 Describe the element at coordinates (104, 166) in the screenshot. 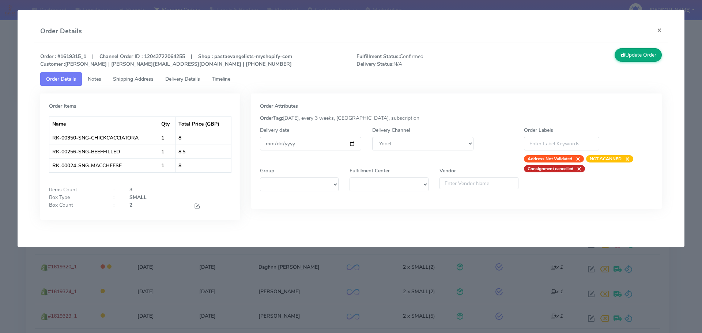

I see `td: RK-00024-SNG-MACCHEESE` at that location.